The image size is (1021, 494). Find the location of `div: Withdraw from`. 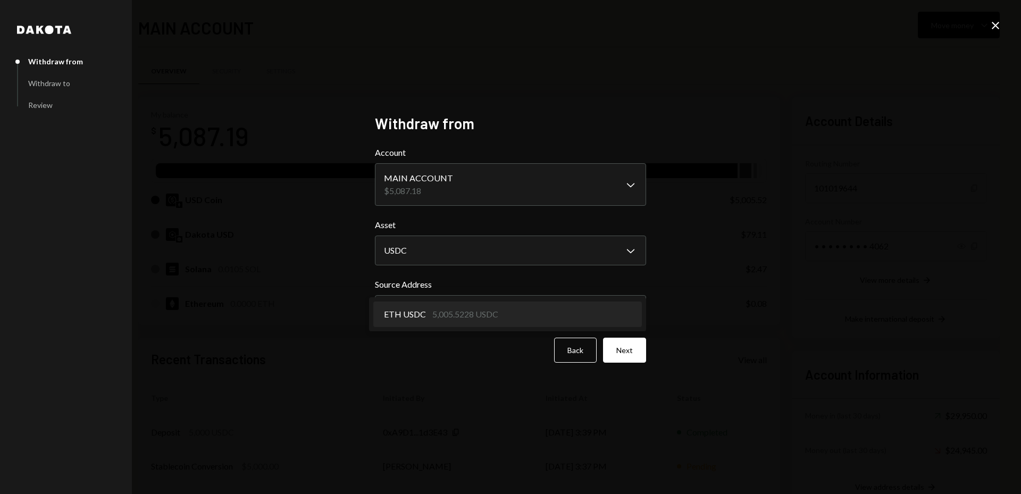

div: Withdraw from is located at coordinates (55, 61).